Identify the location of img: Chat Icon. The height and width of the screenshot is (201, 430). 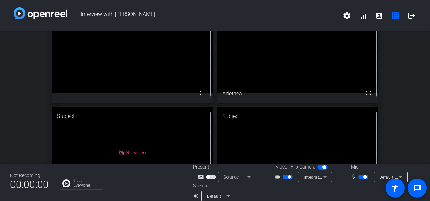
(66, 183).